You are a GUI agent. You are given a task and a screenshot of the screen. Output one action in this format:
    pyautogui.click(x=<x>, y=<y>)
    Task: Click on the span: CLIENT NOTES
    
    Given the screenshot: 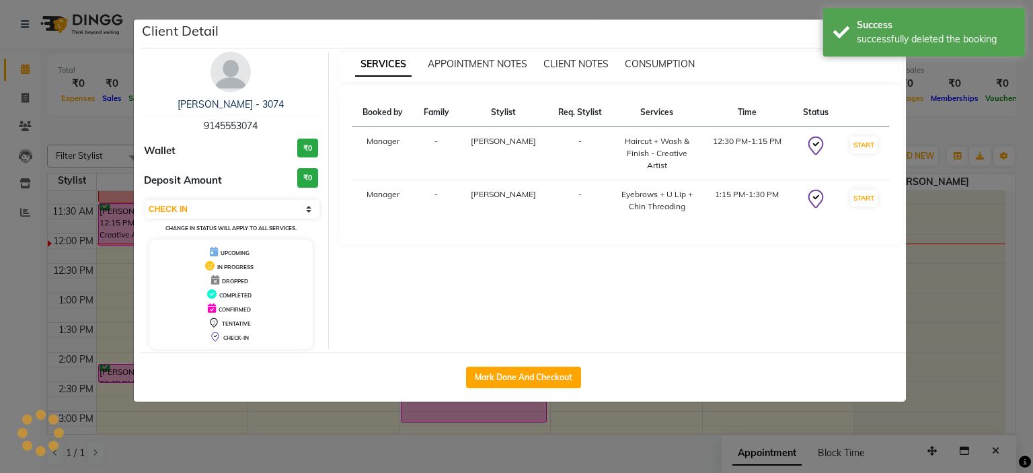 What is the action you would take?
    pyautogui.click(x=575, y=64)
    